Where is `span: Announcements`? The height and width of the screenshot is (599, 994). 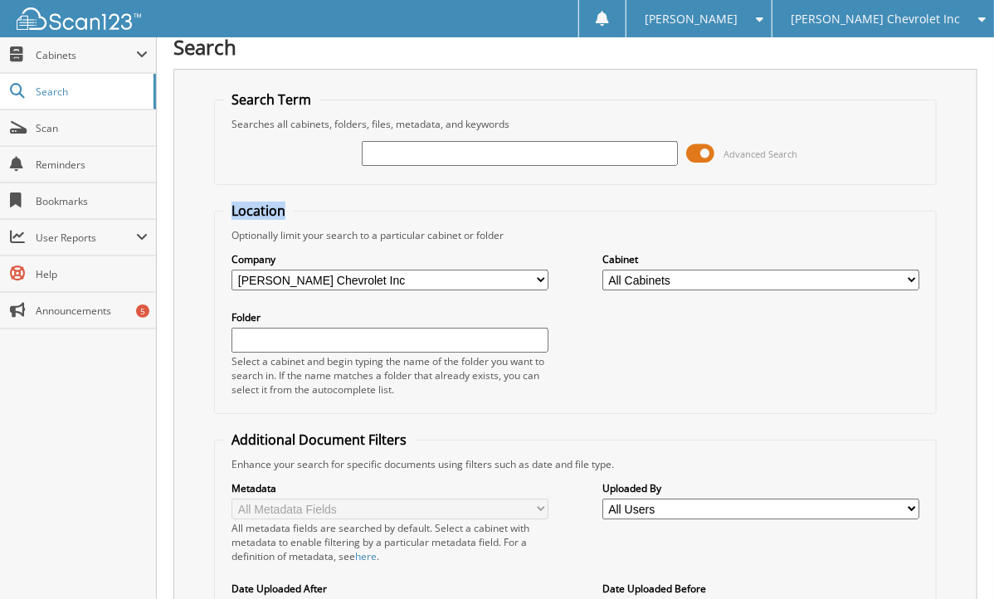
span: Announcements is located at coordinates (91, 310).